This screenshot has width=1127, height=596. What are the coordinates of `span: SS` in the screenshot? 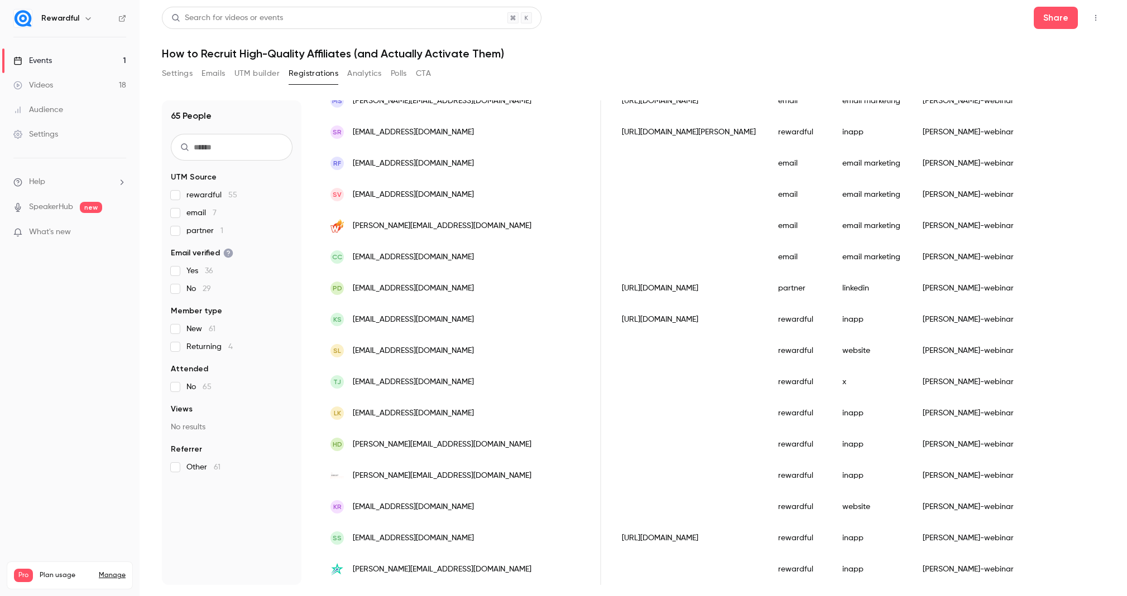 It's located at (337, 538).